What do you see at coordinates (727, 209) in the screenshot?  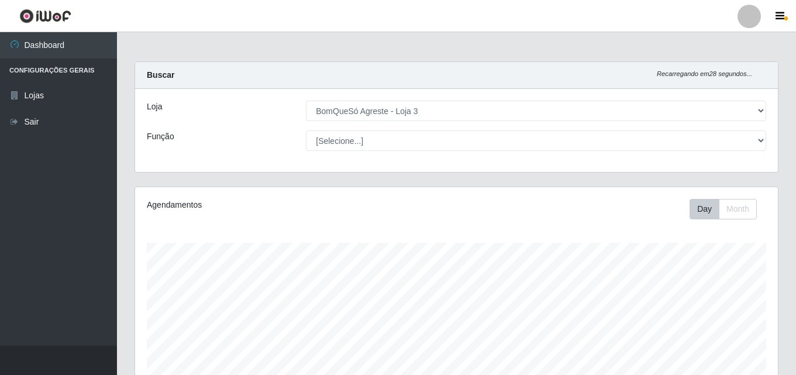 I see `div: Toolbar with button groups` at bounding box center [727, 209].